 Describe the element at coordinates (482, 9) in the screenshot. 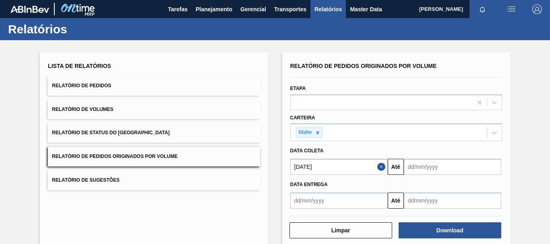

I see `button: Notificações` at that location.